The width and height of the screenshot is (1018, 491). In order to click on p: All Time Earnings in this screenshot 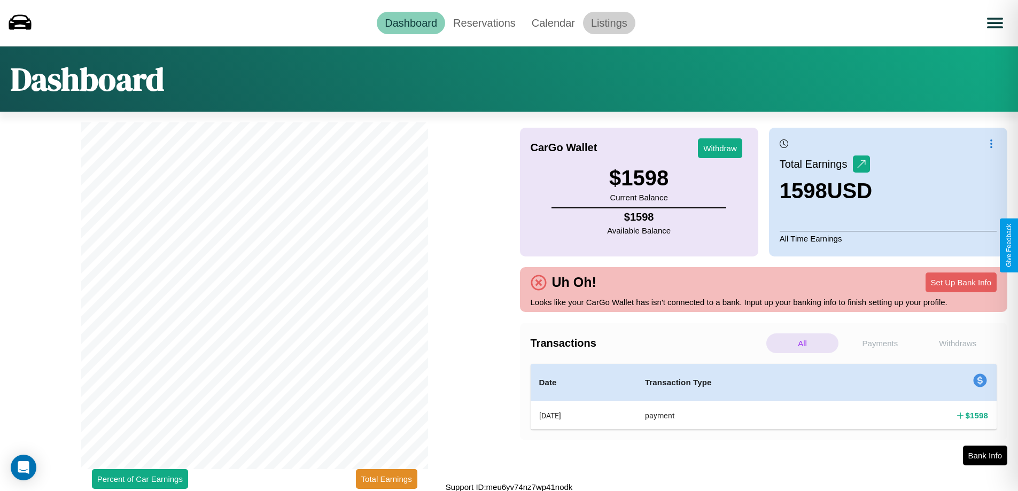, I will do `click(888, 238)`.